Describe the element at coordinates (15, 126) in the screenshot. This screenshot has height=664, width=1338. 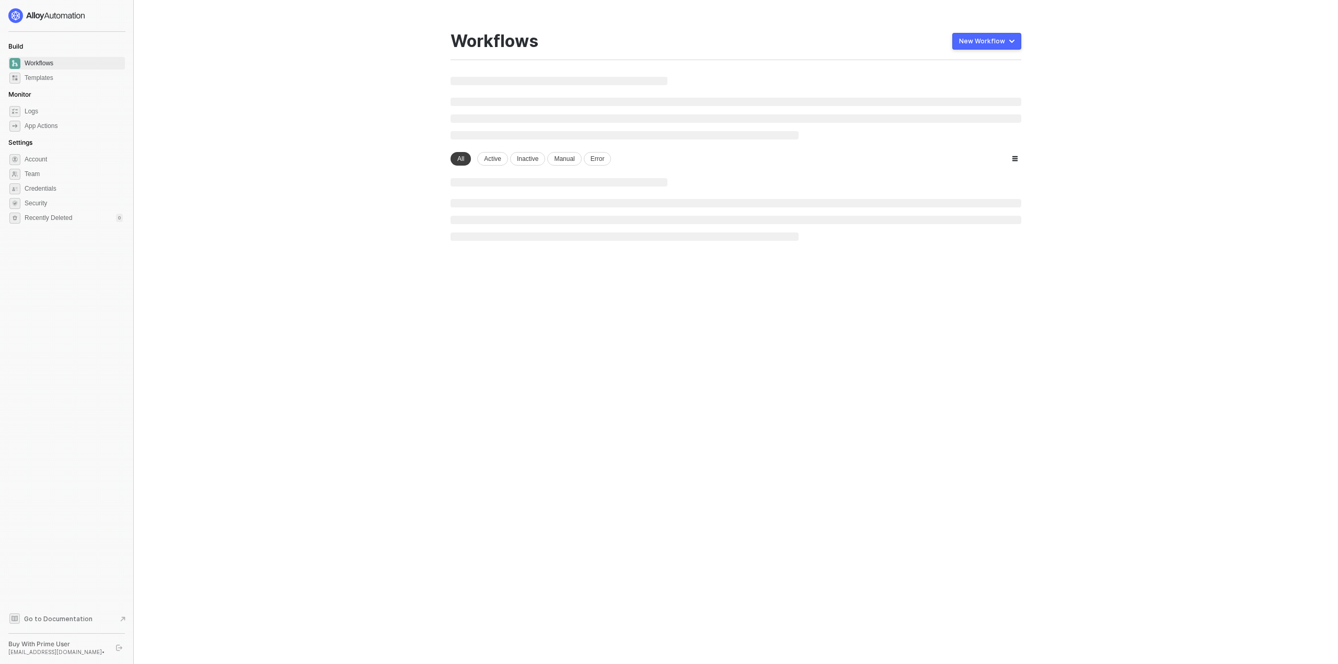
I see `span: icon-app-actions` at that location.